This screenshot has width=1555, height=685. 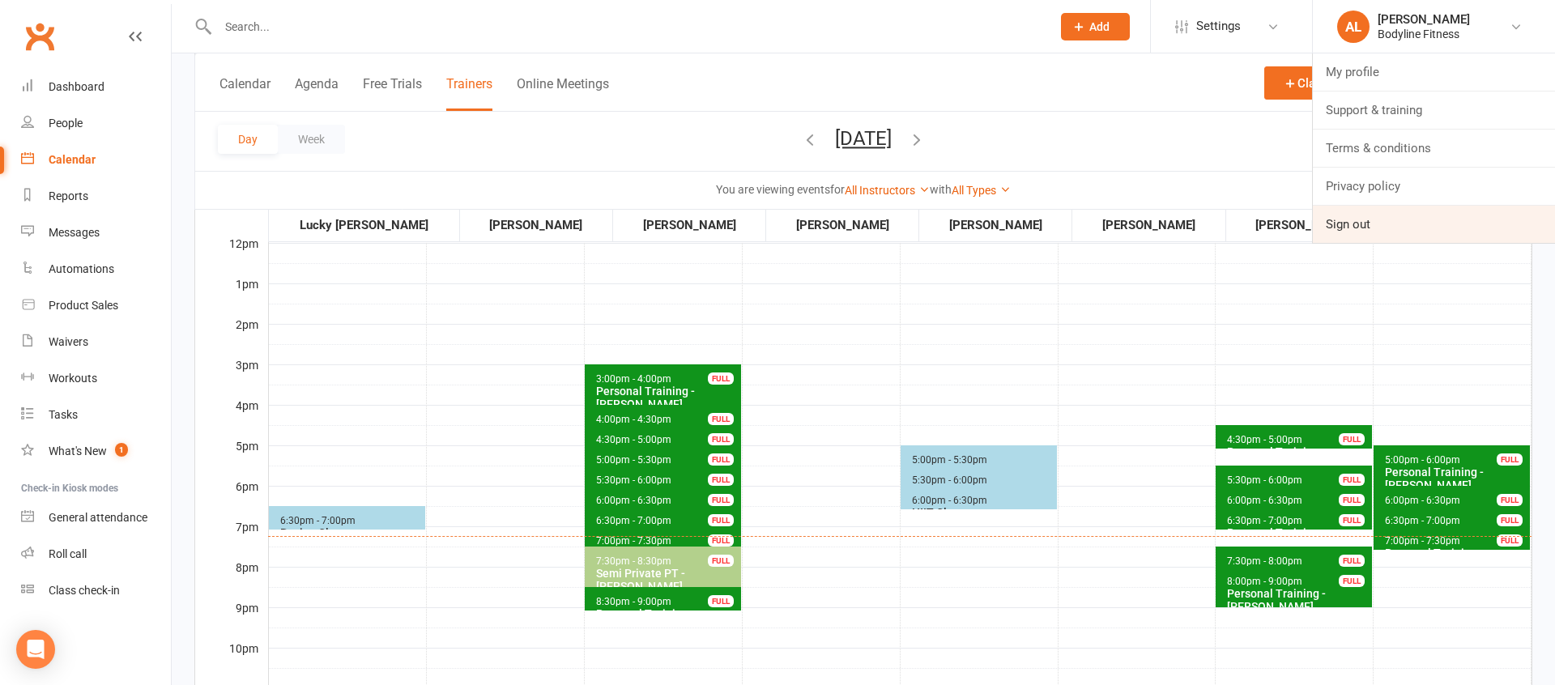 I want to click on a: All Instructors, so click(x=887, y=190).